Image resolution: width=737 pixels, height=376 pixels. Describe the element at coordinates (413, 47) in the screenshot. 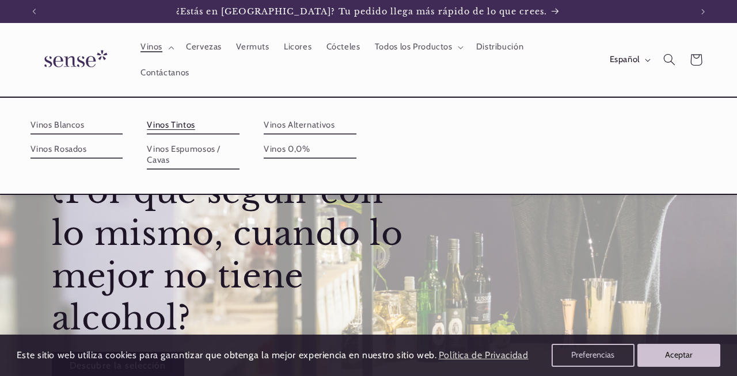

I see `span: Todos los Productos` at that location.